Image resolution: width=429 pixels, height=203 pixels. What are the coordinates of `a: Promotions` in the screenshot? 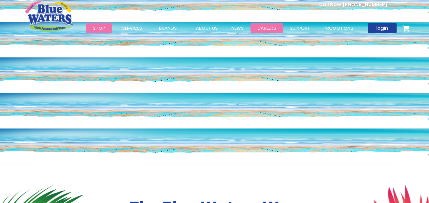 It's located at (339, 28).